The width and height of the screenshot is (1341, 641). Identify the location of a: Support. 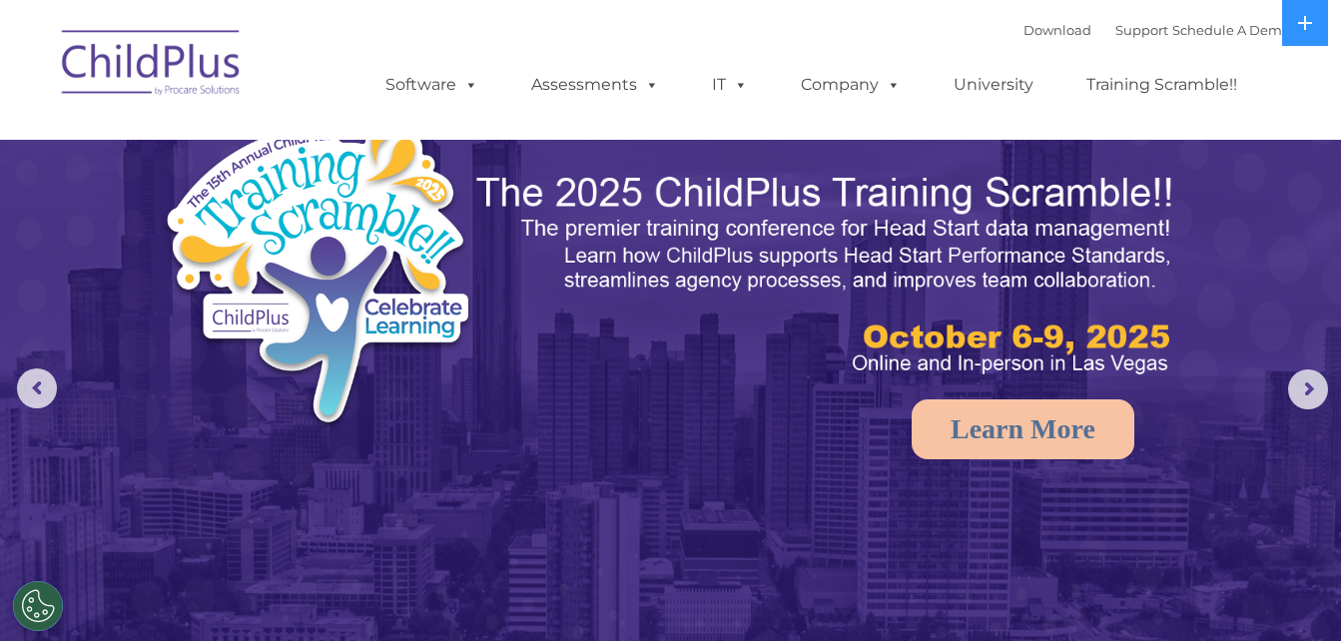
(1142, 30).